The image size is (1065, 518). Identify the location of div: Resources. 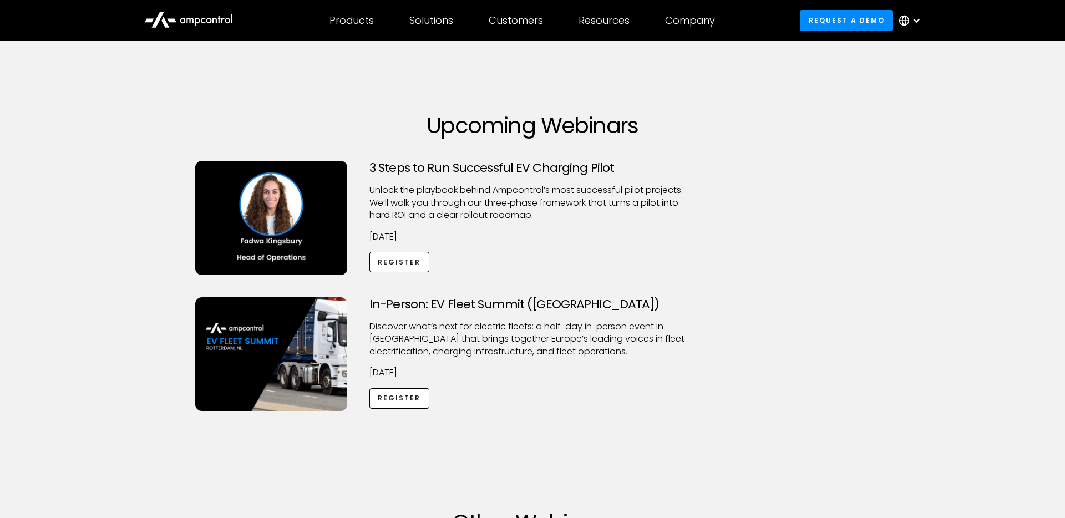
(604, 21).